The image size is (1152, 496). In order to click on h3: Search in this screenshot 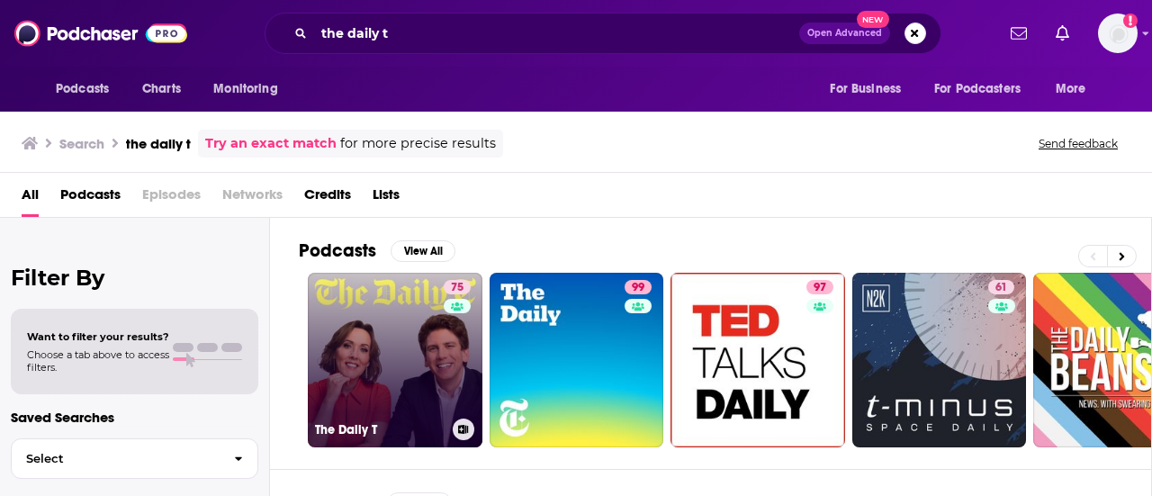, I will do `click(82, 143)`.